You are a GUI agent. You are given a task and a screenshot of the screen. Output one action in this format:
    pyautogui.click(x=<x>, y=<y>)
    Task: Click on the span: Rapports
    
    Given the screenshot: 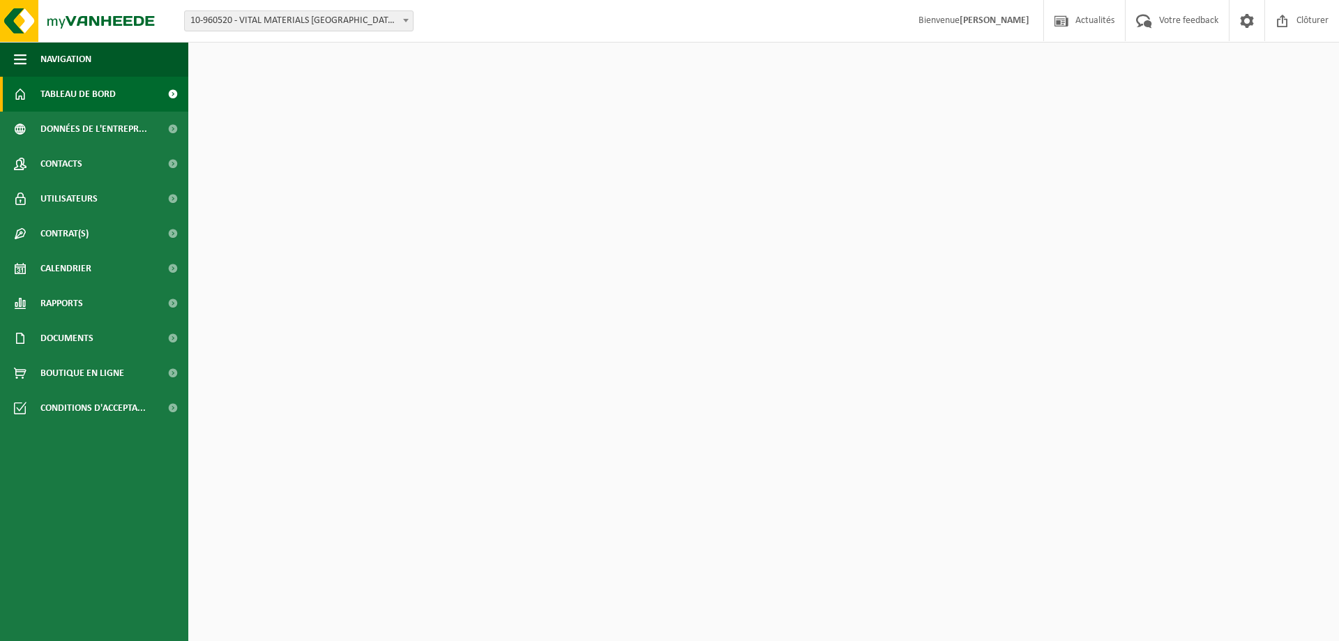 What is the action you would take?
    pyautogui.click(x=61, y=303)
    